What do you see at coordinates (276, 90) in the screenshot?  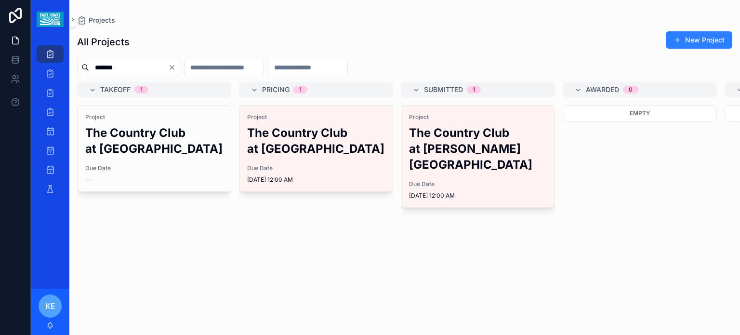 I see `span: Pricing` at bounding box center [276, 90].